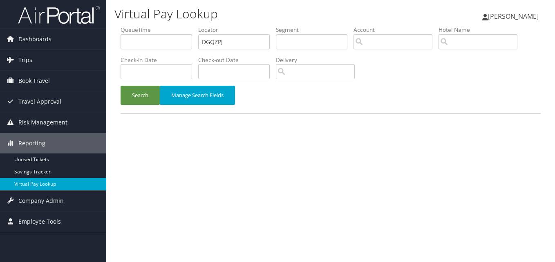 The width and height of the screenshot is (555, 262). Describe the element at coordinates (40, 222) in the screenshot. I see `span: Employee Tools` at that location.